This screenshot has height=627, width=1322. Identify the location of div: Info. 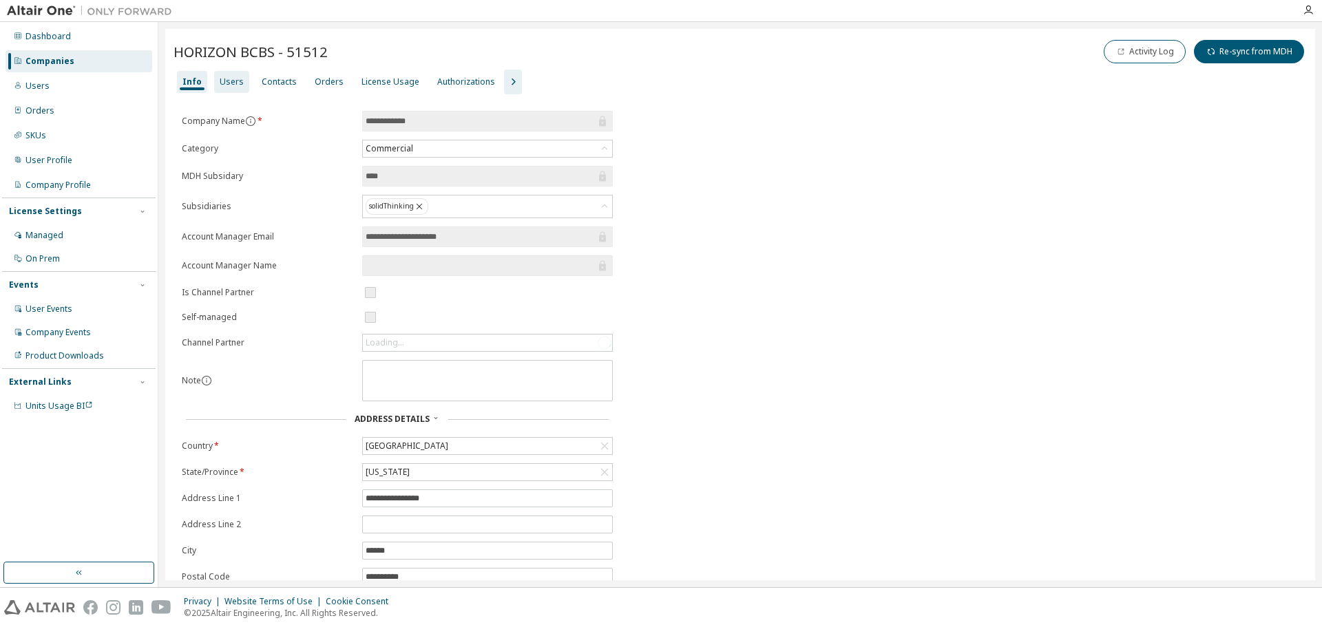
(192, 82).